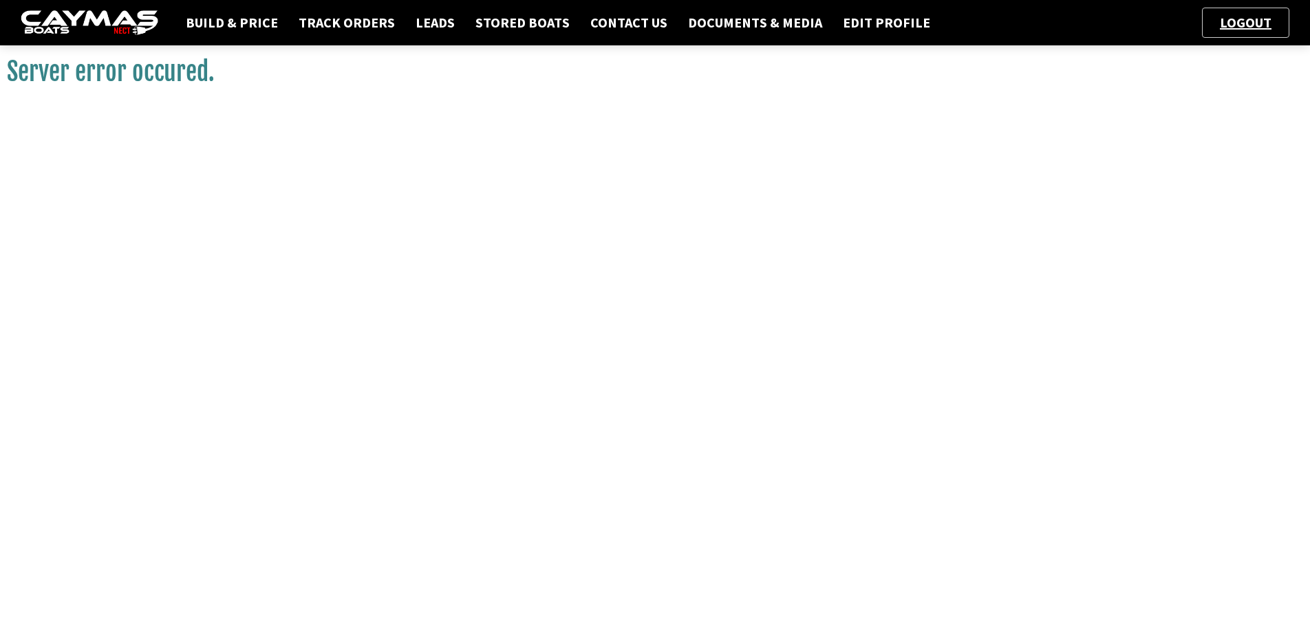 The width and height of the screenshot is (1310, 631). I want to click on a: Track Orders, so click(347, 23).